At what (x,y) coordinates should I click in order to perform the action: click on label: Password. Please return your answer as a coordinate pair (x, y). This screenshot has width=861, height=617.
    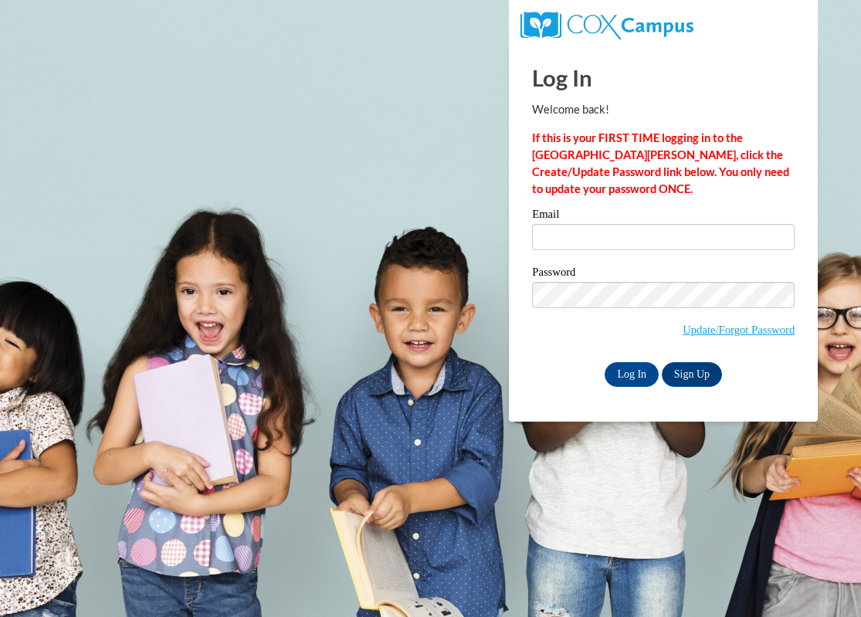
    Looking at the image, I should click on (663, 274).